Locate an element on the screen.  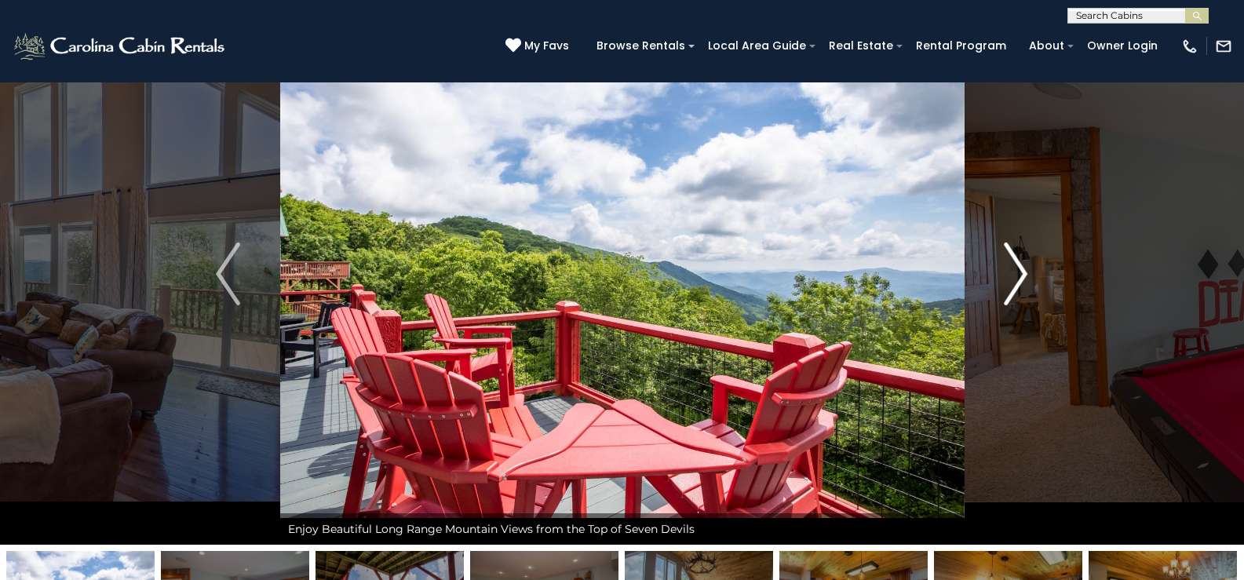
a: My Favs is located at coordinates (539, 46).